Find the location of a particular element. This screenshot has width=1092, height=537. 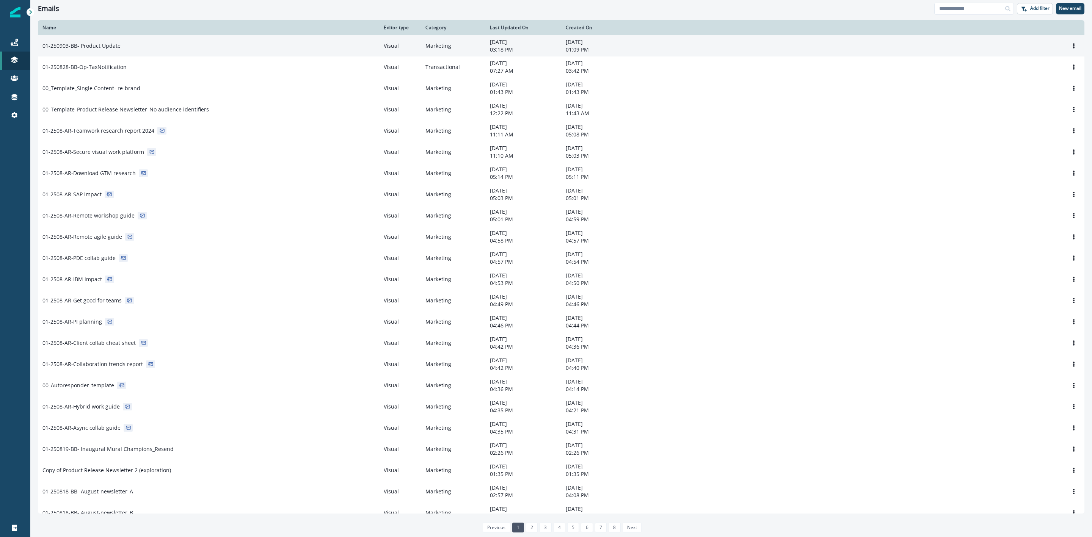

p: 04:37 PM is located at coordinates (599, 517).